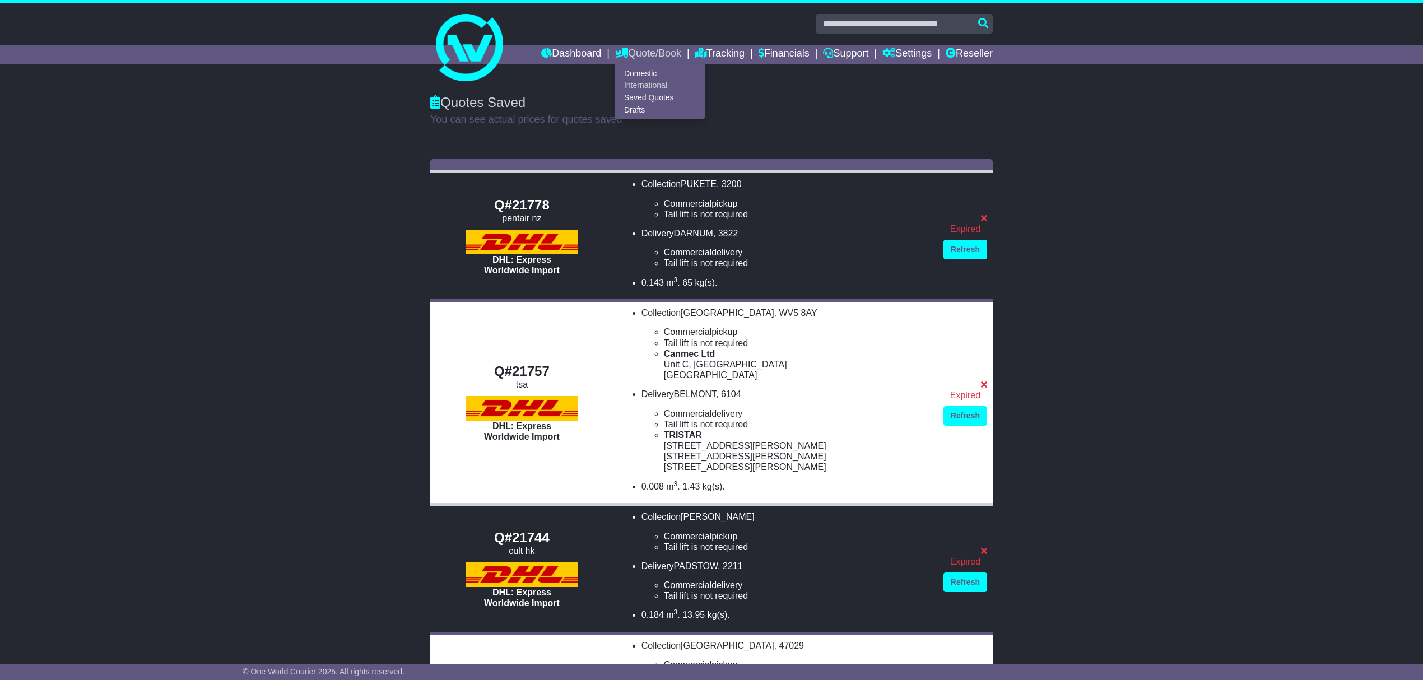 Image resolution: width=1423 pixels, height=680 pixels. What do you see at coordinates (698, 184) in the screenshot?
I see `span: PUKETE` at bounding box center [698, 184].